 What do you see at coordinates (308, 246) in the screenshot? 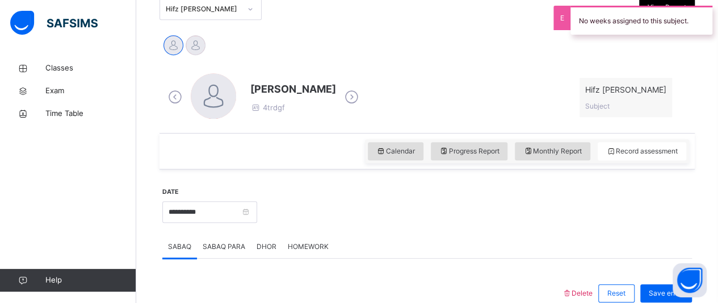
I see `span: HOMEWORK` at bounding box center [308, 246].